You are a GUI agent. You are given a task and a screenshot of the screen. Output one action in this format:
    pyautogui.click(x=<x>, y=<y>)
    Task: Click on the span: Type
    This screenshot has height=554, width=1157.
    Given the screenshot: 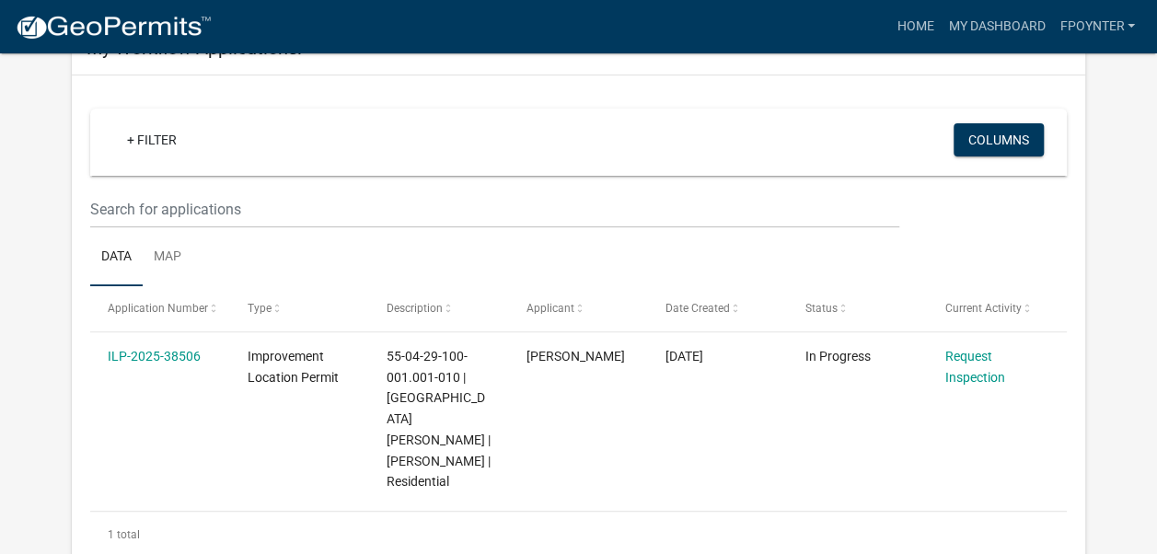 What is the action you would take?
    pyautogui.click(x=260, y=308)
    